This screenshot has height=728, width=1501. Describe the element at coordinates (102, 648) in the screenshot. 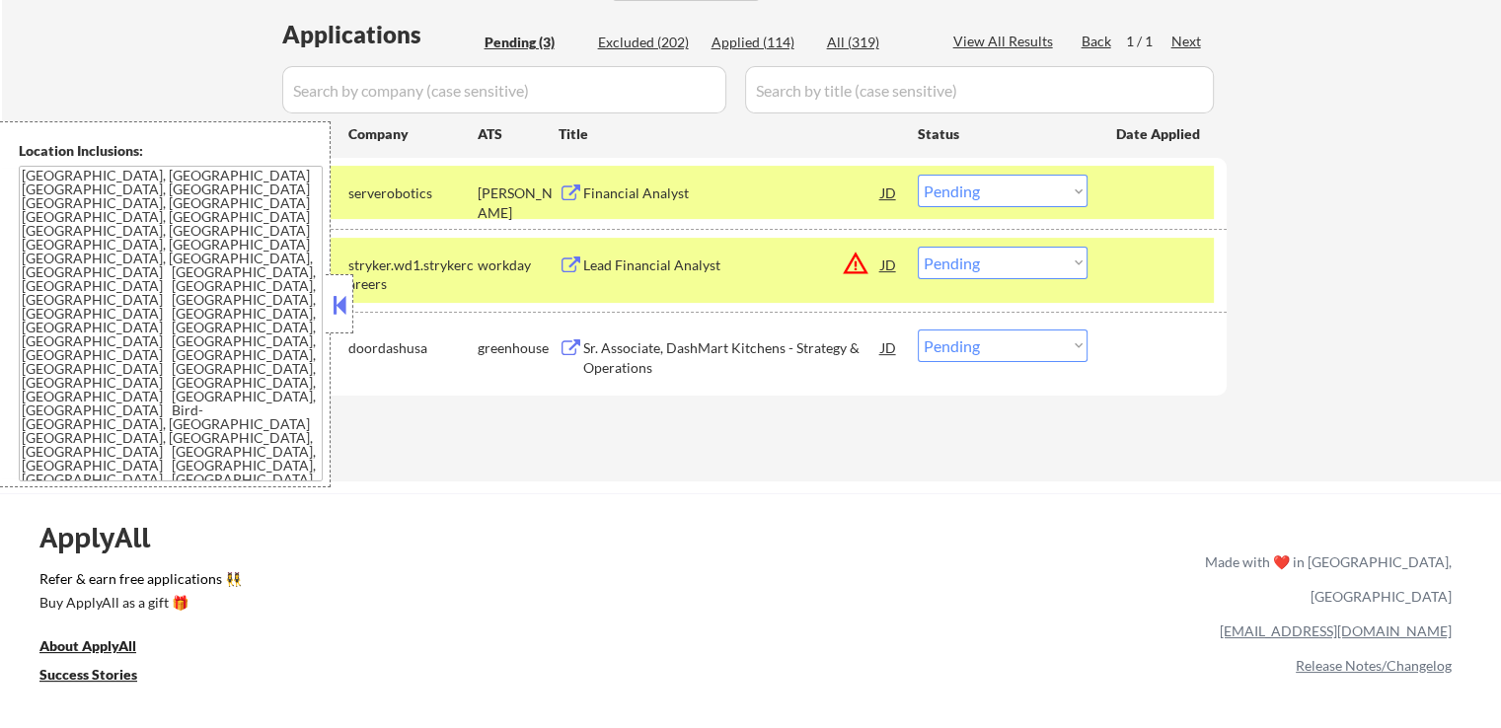

I see `a: About ApplyAll` at that location.